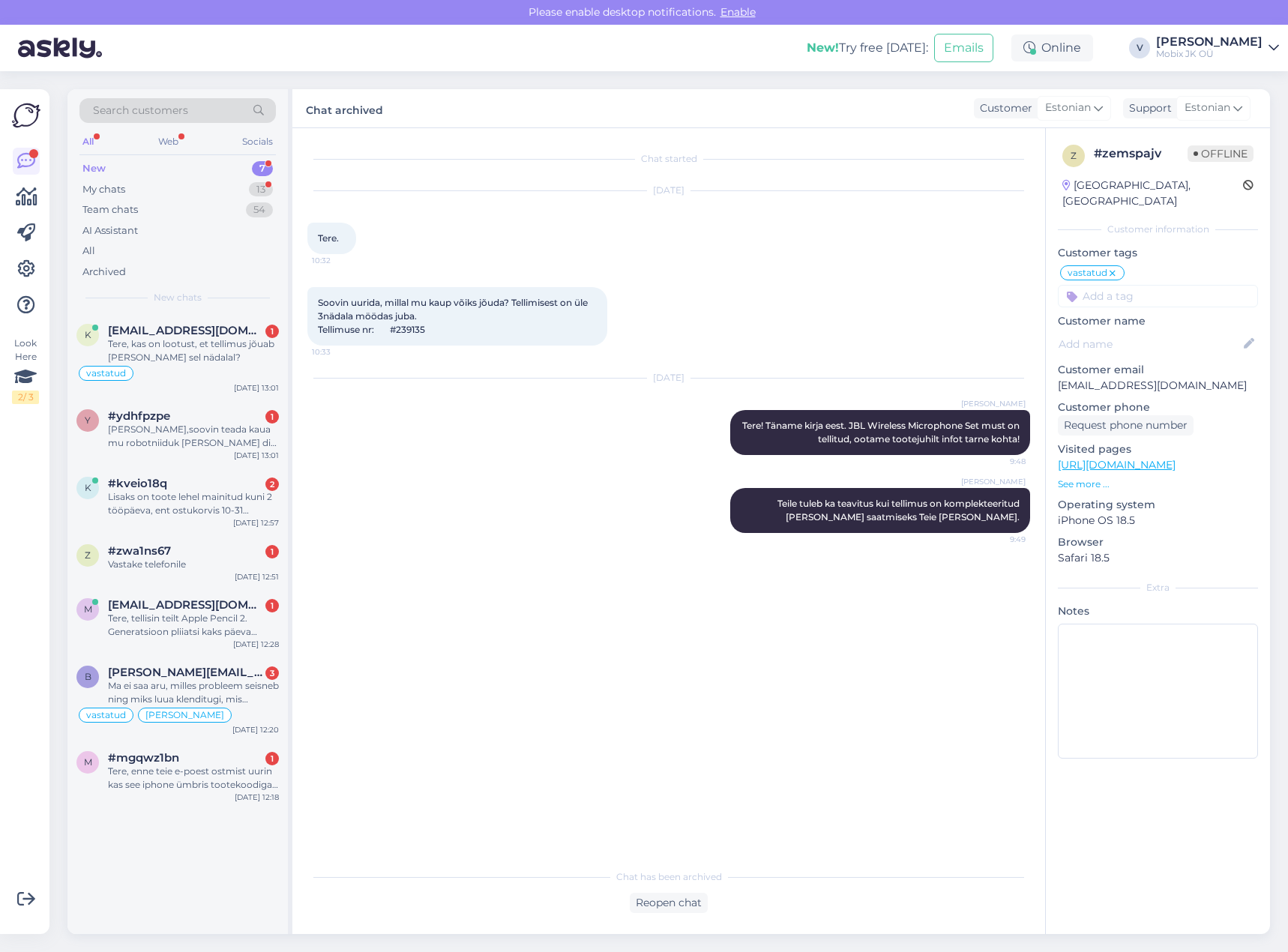 The image size is (1288, 952). I want to click on label: Chat archived, so click(345, 108).